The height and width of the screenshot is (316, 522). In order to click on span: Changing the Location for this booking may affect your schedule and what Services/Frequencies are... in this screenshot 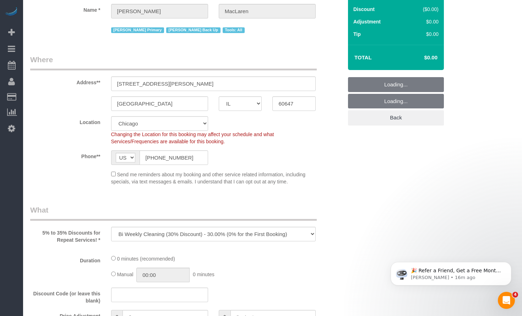, I will do `click(192, 138)`.